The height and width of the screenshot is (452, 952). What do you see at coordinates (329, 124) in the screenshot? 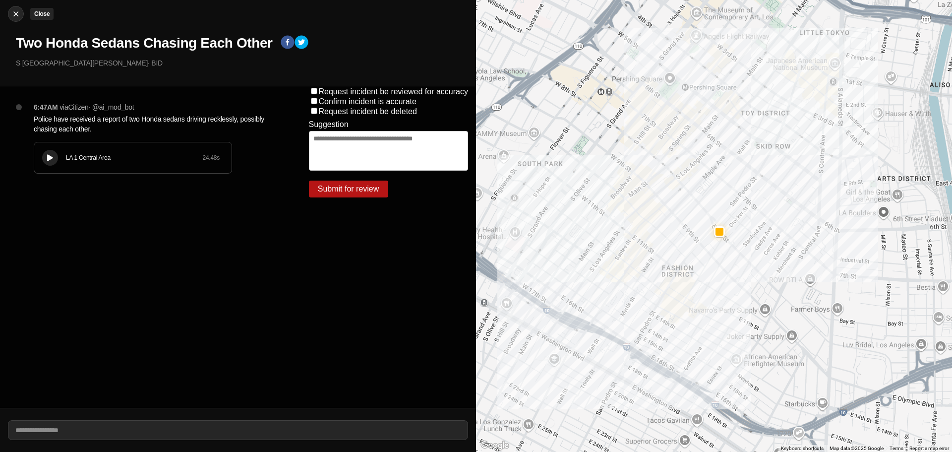
I see `label: Suggestion` at bounding box center [329, 124].